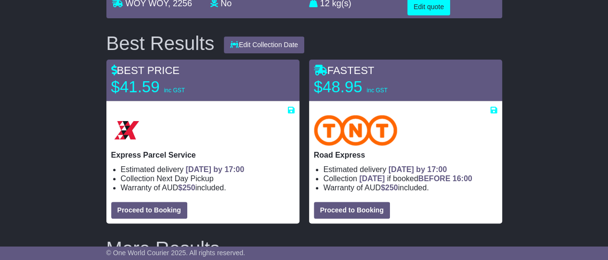 The width and height of the screenshot is (608, 260). I want to click on p: $41.59, so click(171, 87).